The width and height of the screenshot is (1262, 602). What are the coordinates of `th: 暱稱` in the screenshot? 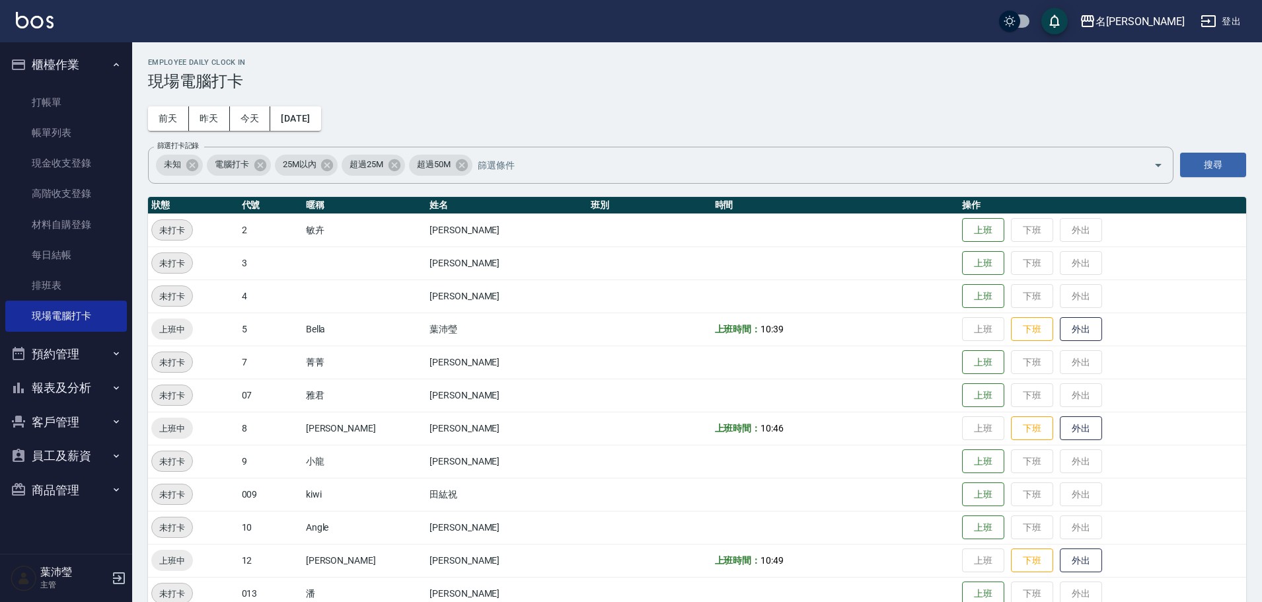 It's located at (364, 206).